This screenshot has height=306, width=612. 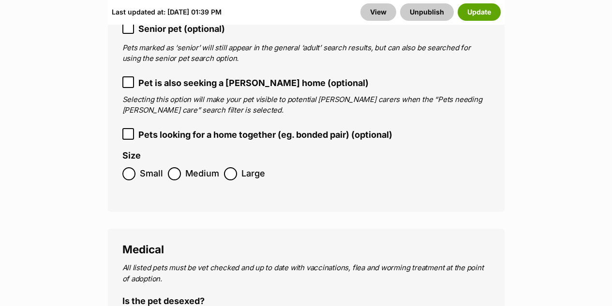 I want to click on p: Pets marked as ‘senior’ will still appear in the general ‘adult’ search results, but can also be ..., so click(x=306, y=53).